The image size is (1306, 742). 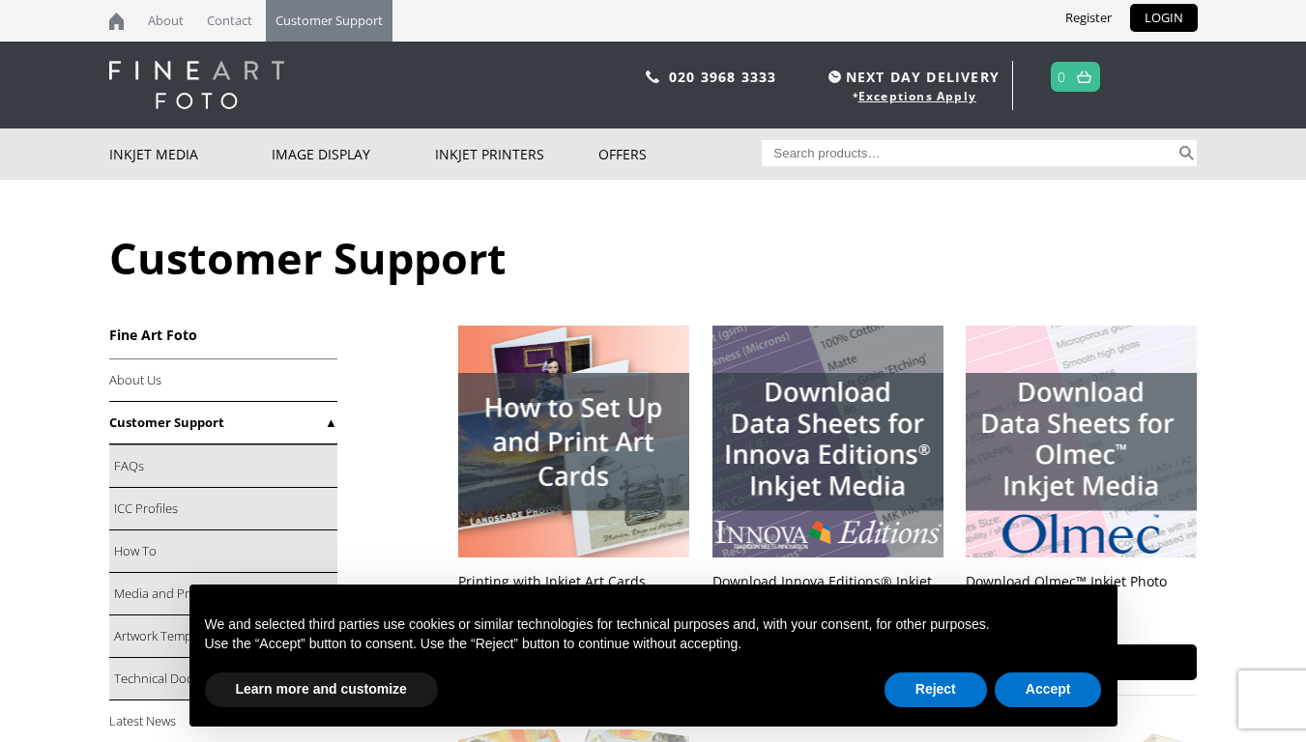 What do you see at coordinates (1061, 76) in the screenshot?
I see `a: 0` at bounding box center [1061, 76].